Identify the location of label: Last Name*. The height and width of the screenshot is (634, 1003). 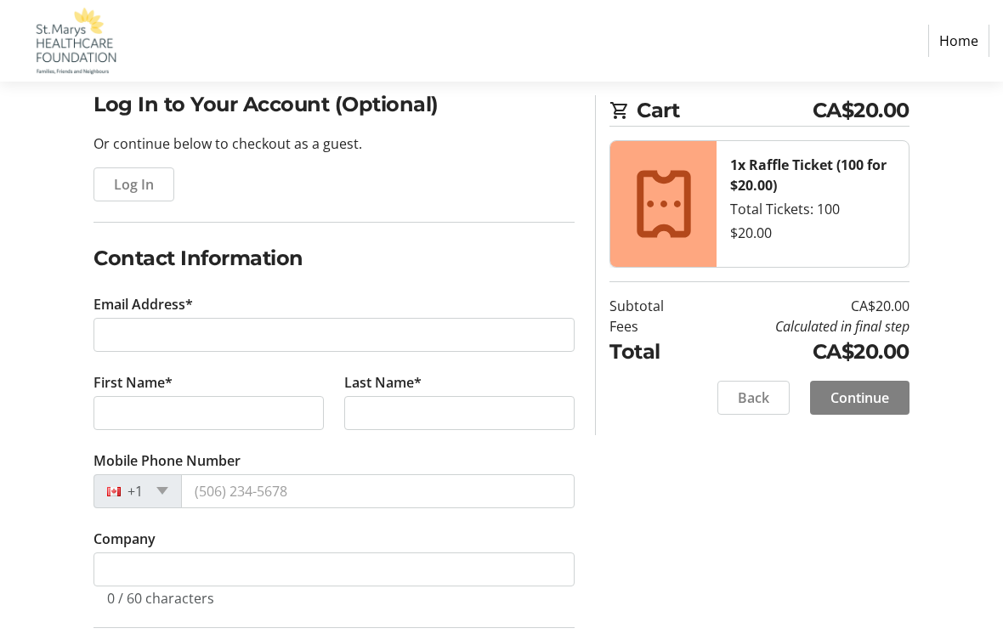
(383, 383).